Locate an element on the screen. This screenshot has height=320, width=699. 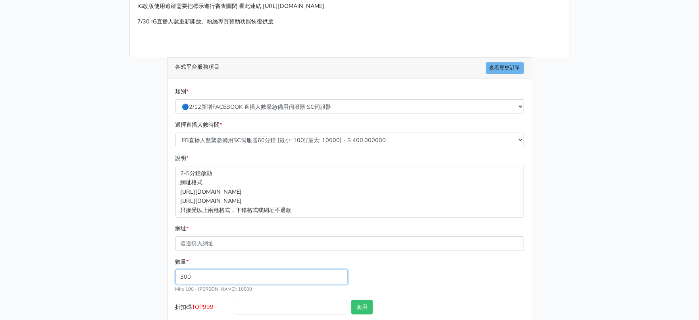
p: 7/30 IG直播人數重新開放、粉絲專頁贊助功能恢復供應 is located at coordinates (350, 21).